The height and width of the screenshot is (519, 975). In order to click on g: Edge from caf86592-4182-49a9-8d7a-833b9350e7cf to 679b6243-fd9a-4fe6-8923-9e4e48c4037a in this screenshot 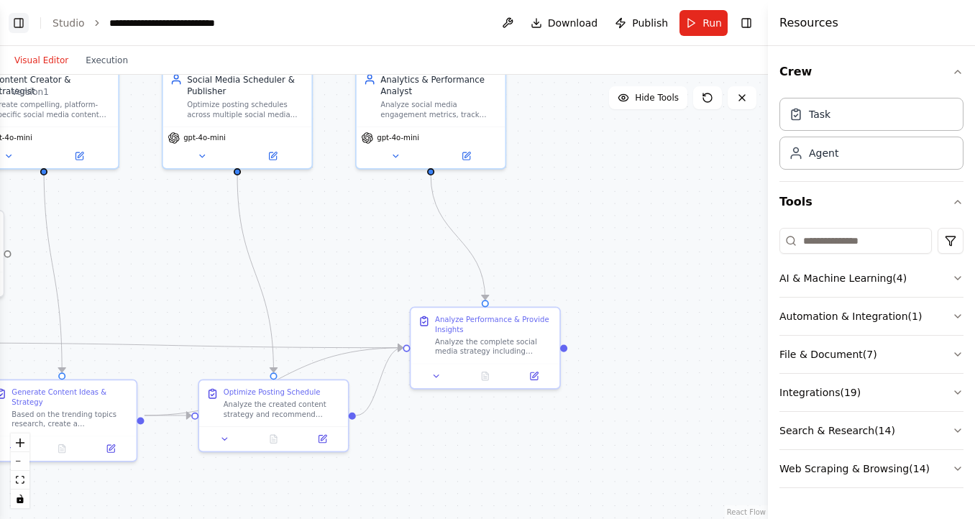, I will do `click(458, 237)`.